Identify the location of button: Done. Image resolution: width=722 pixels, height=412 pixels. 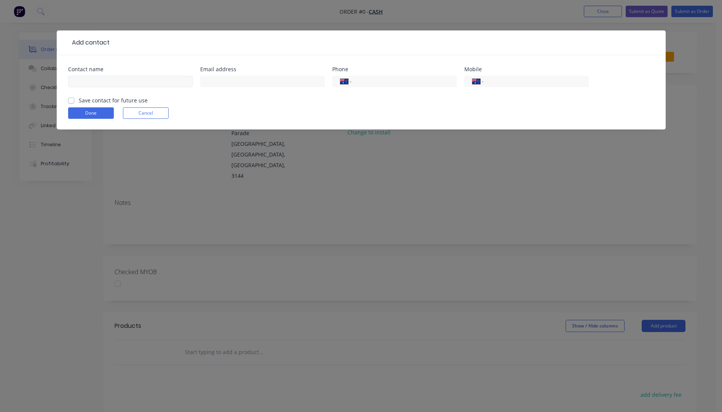
(91, 113).